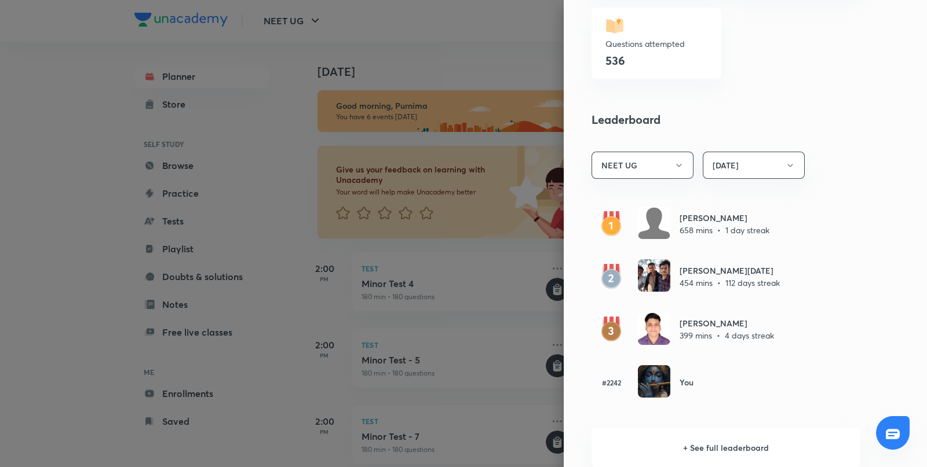 This screenshot has width=927, height=467. Describe the element at coordinates (615, 60) in the screenshot. I see `h4: 536` at that location.